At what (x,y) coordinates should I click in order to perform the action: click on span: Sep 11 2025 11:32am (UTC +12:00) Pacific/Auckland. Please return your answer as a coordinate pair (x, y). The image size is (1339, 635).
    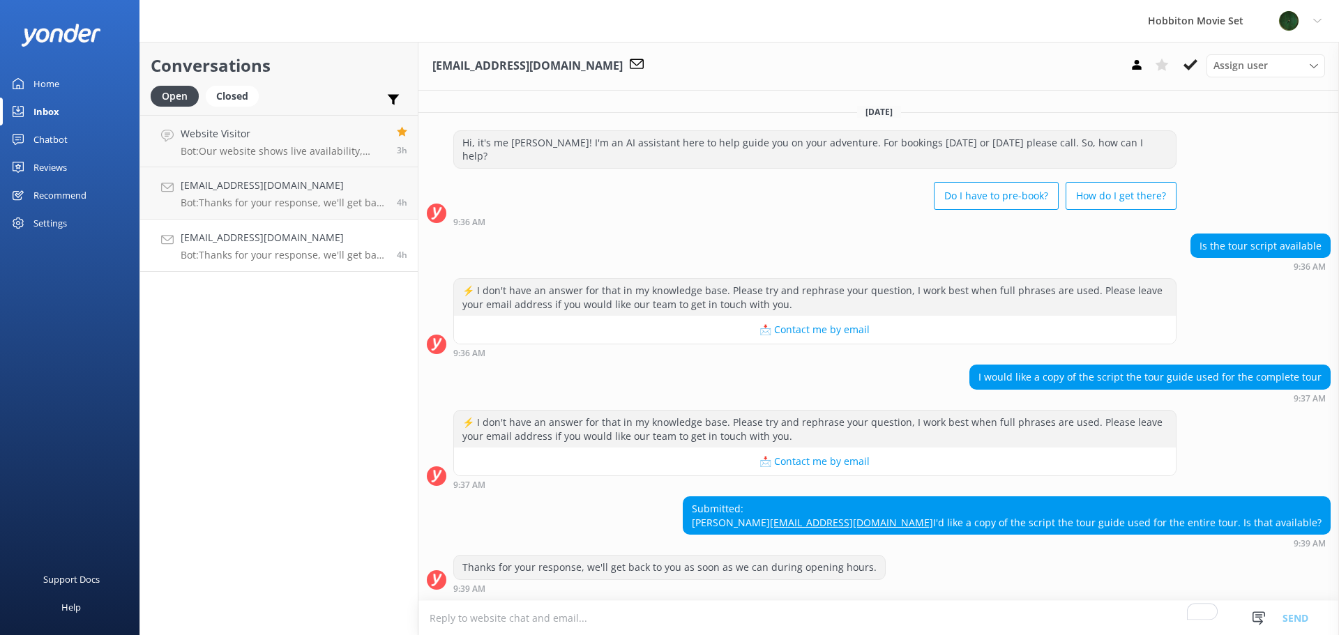
    Looking at the image, I should click on (402, 150).